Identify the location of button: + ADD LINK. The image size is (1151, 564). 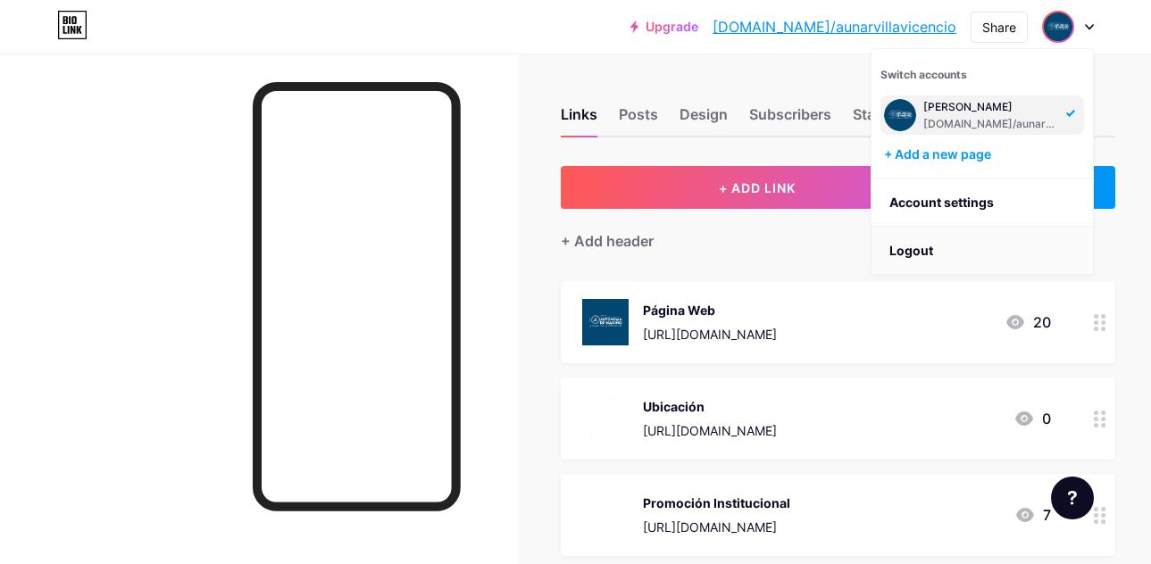
(757, 188).